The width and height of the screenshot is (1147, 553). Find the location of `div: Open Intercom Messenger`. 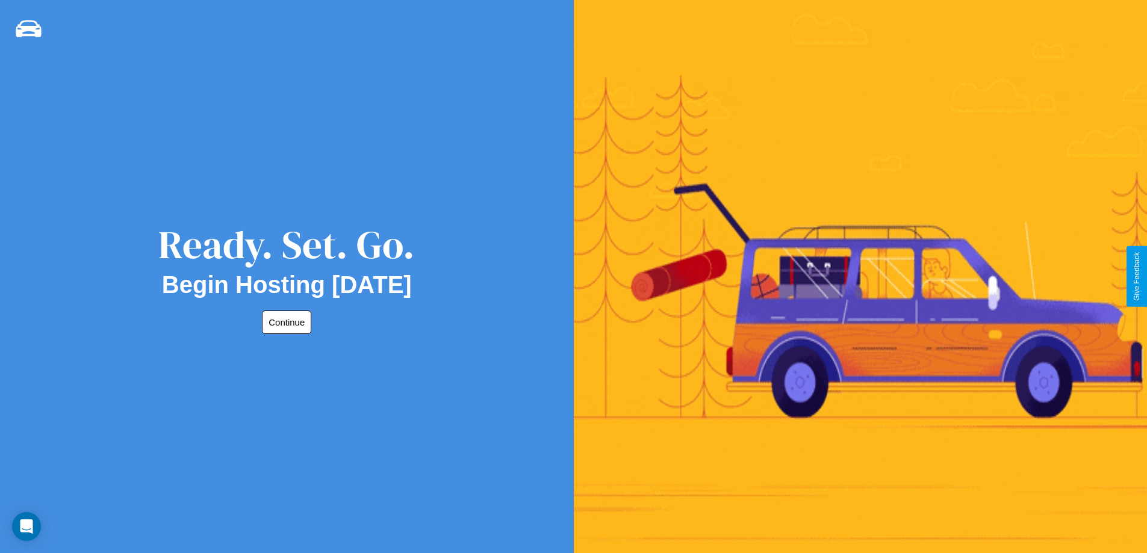

div: Open Intercom Messenger is located at coordinates (26, 527).